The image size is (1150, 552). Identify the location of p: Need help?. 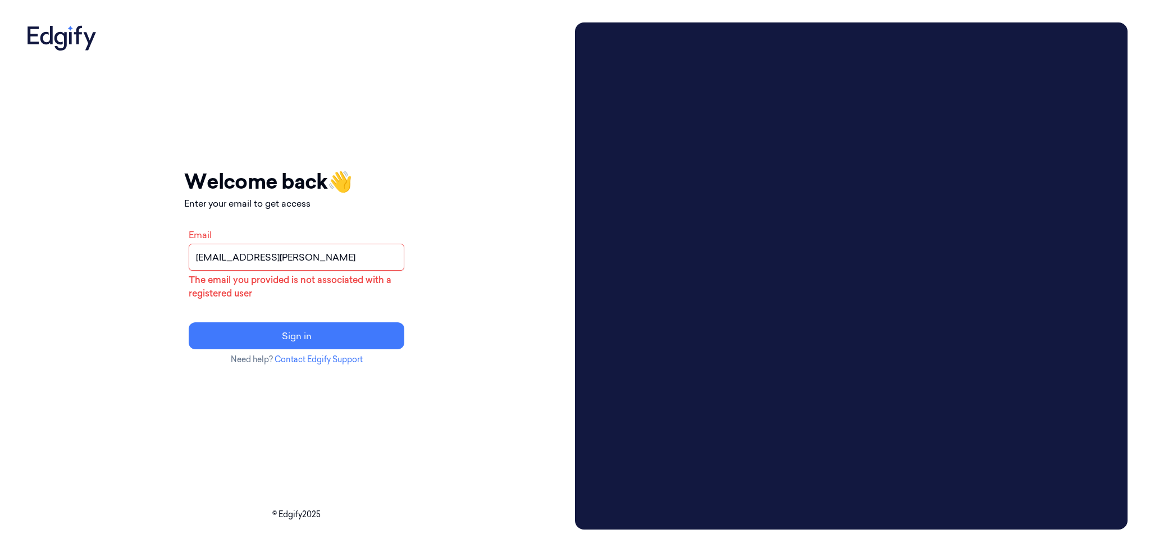
(296, 359).